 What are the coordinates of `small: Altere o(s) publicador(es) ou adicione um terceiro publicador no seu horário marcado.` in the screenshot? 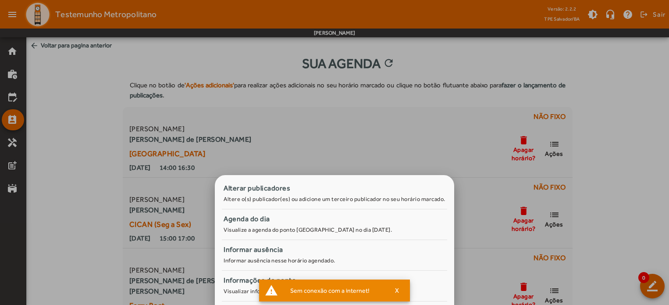 It's located at (334, 199).